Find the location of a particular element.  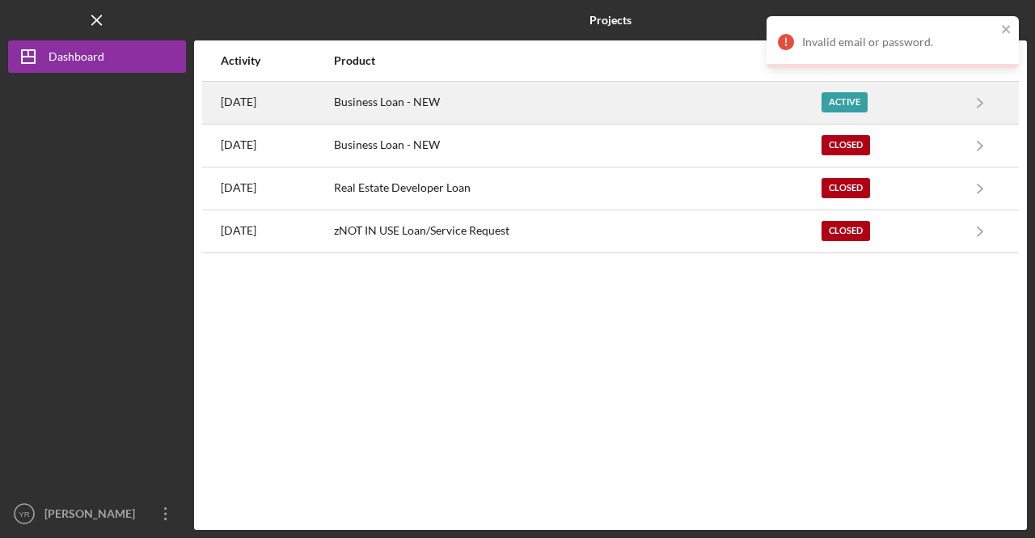

b: Projects is located at coordinates (610, 20).